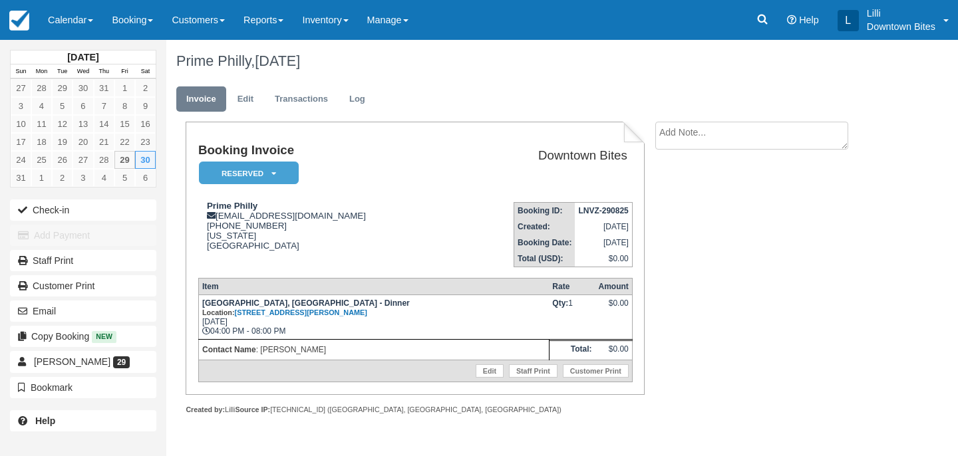  What do you see at coordinates (124, 72) in the screenshot?
I see `th: Fri` at bounding box center [124, 72].